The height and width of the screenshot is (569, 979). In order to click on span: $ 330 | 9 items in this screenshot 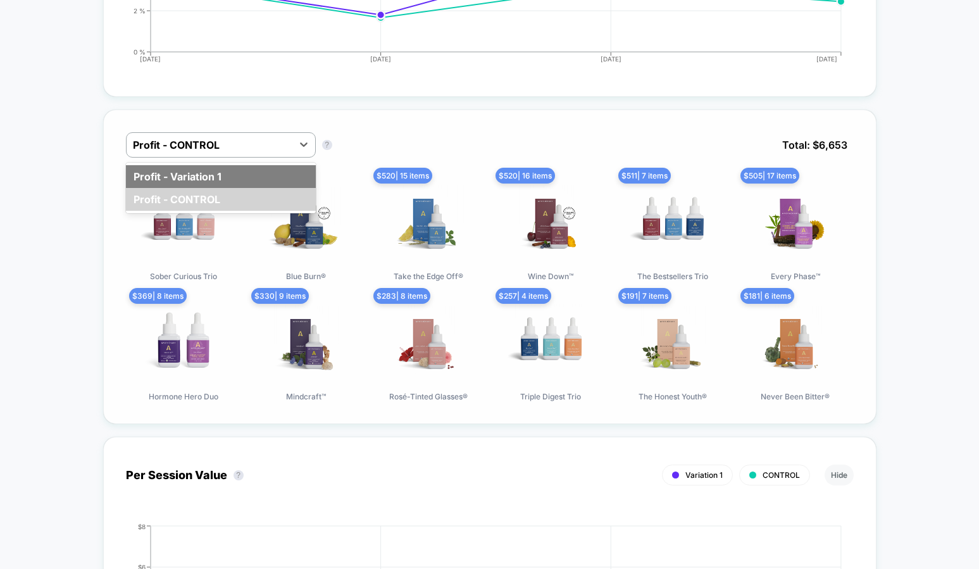, I will do `click(280, 296)`.